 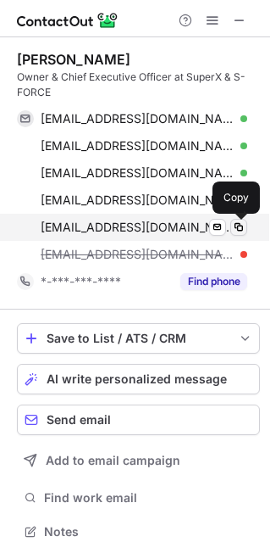 What do you see at coordinates (138, 460) in the screenshot?
I see `button: Add to email campaign` at bounding box center [138, 460].